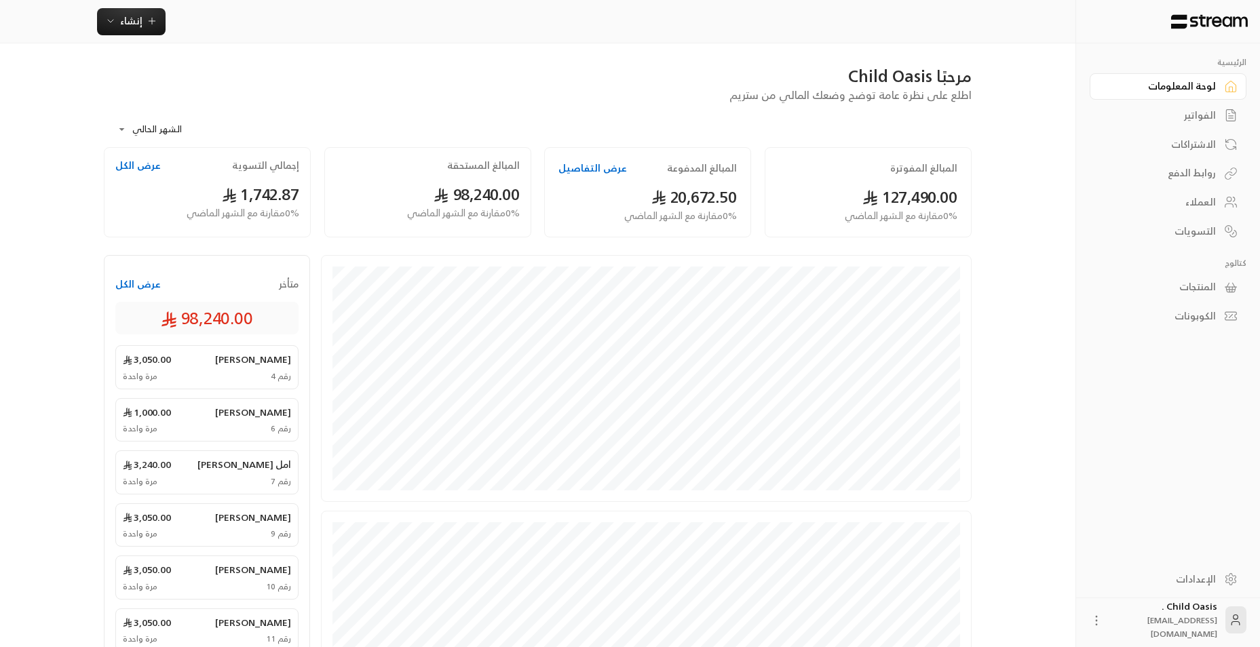 The height and width of the screenshot is (647, 1260). I want to click on a: الإعدادات, so click(1168, 579).